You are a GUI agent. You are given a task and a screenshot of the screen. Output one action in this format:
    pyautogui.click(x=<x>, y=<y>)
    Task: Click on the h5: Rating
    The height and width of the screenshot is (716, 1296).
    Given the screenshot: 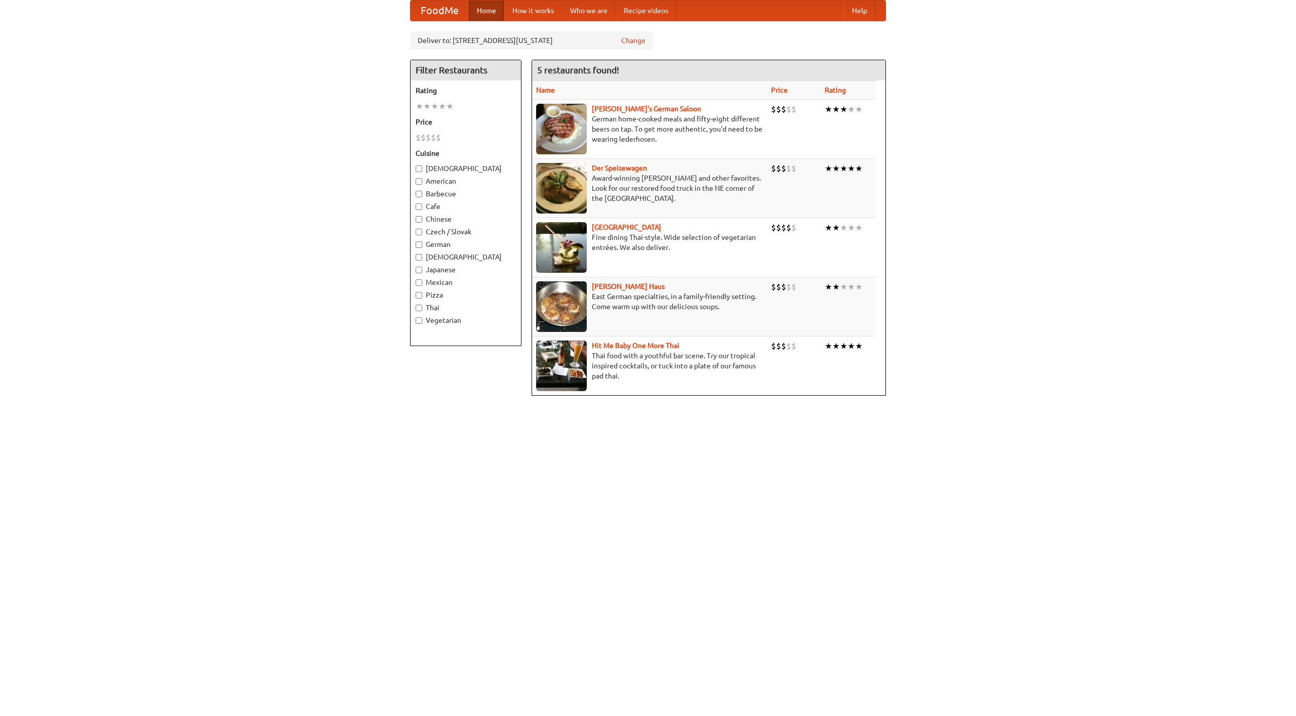 What is the action you would take?
    pyautogui.click(x=466, y=91)
    